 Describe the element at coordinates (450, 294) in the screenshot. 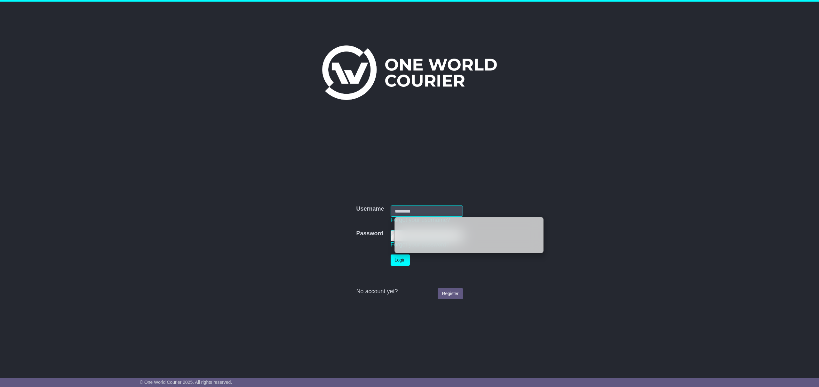

I see `a: Register` at that location.